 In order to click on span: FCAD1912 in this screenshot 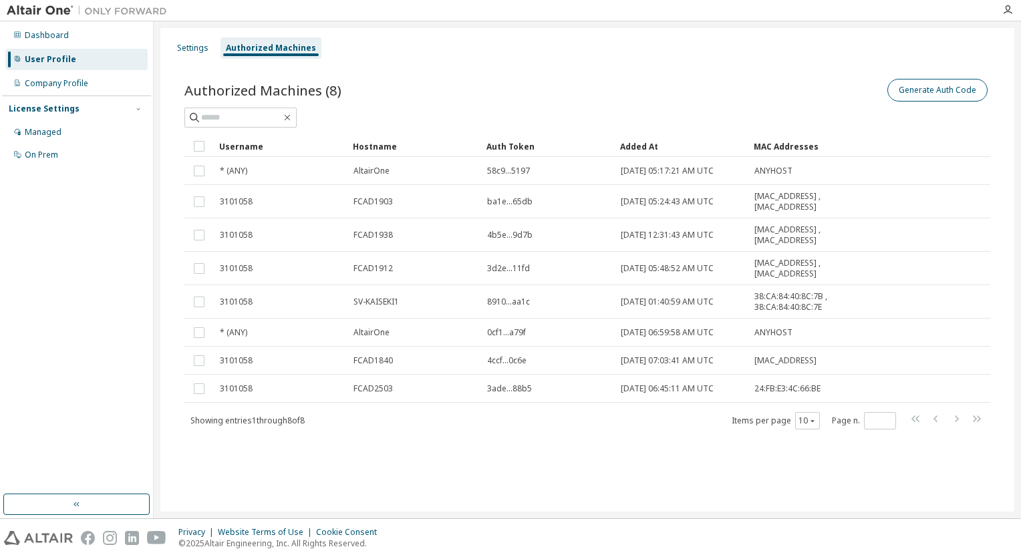, I will do `click(373, 269)`.